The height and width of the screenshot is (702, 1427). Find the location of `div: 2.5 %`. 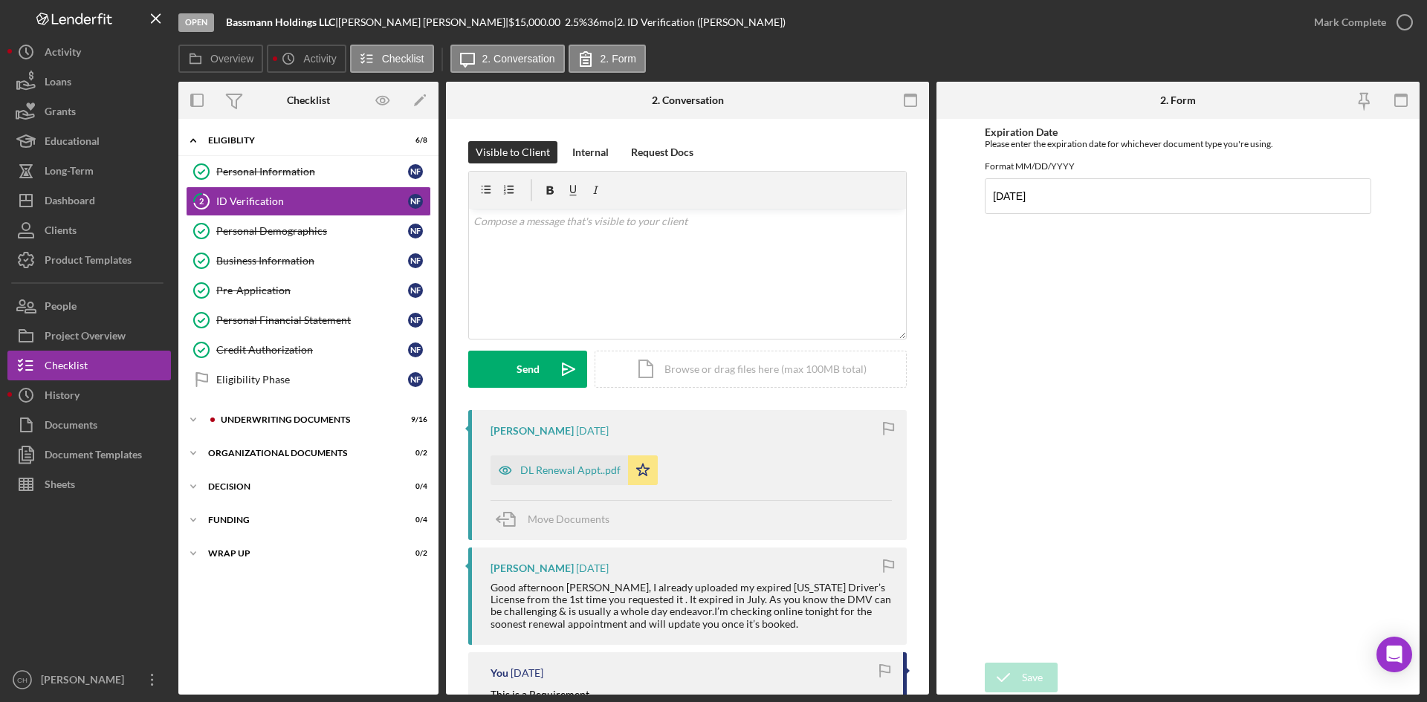

div: 2.5 % is located at coordinates (576, 22).